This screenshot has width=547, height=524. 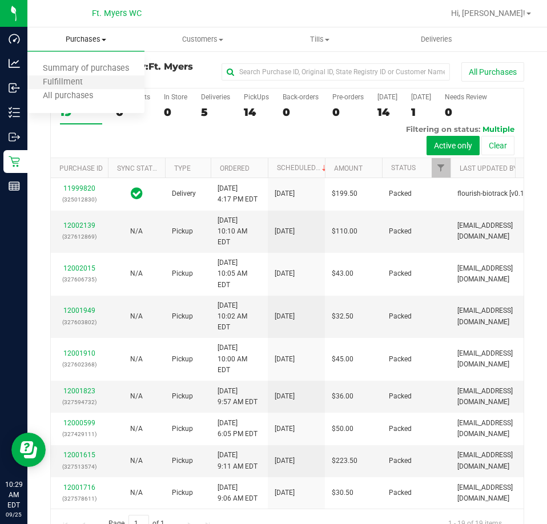 What do you see at coordinates (14, 112) in the screenshot?
I see `inline-svg: Inventory` at bounding box center [14, 112].